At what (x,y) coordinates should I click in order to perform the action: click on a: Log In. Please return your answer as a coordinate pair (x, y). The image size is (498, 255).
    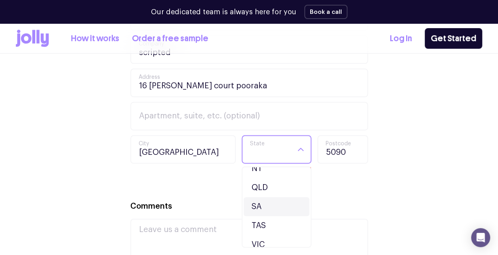
    Looking at the image, I should click on (401, 38).